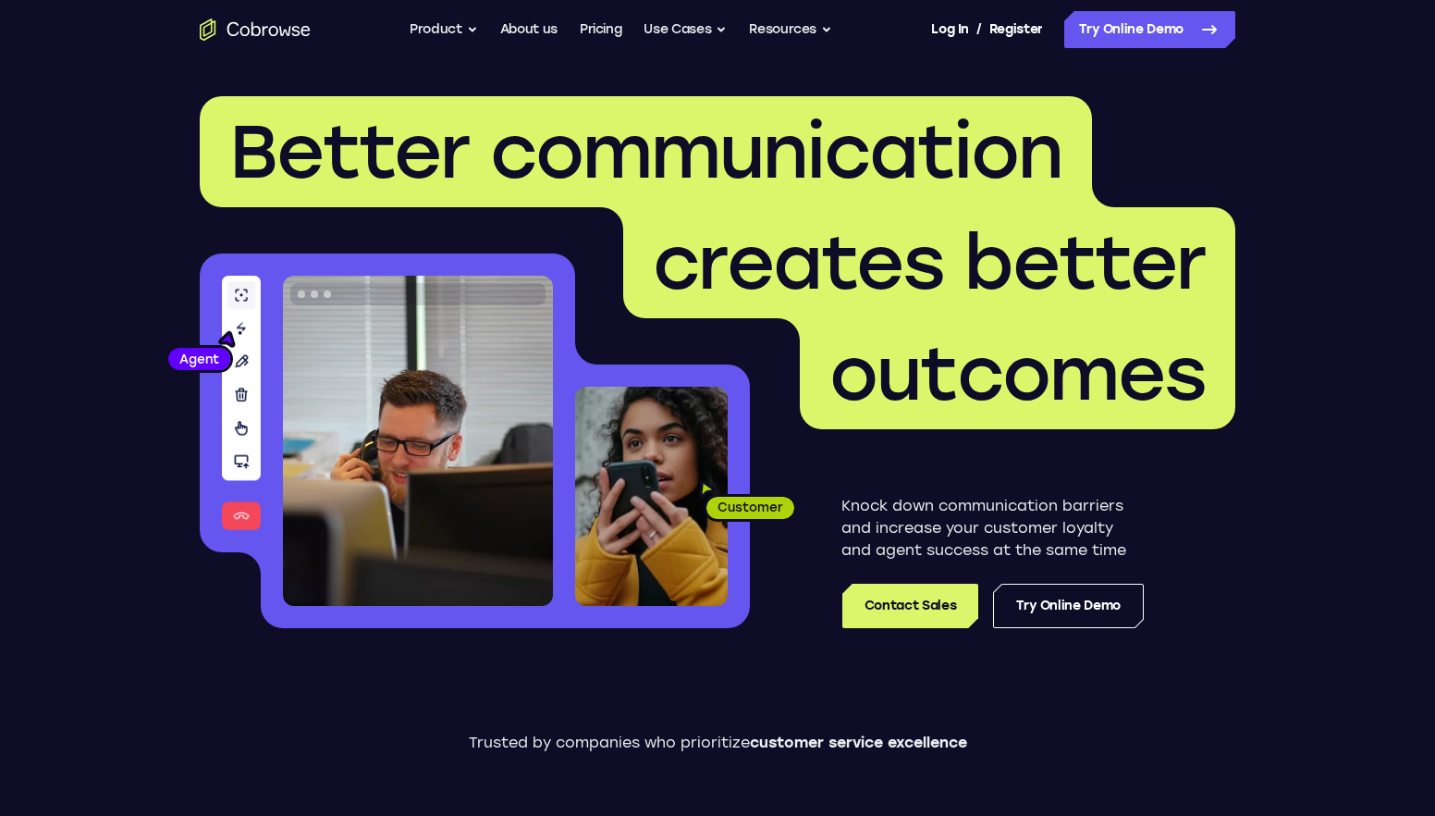  What do you see at coordinates (651, 496) in the screenshot?
I see `img: A customer holding their phone` at bounding box center [651, 496].